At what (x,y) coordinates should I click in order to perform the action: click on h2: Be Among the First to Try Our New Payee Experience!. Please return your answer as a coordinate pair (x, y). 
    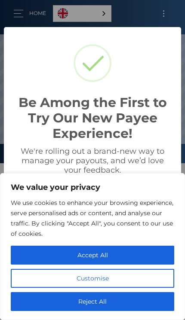
    Looking at the image, I should click on (92, 118).